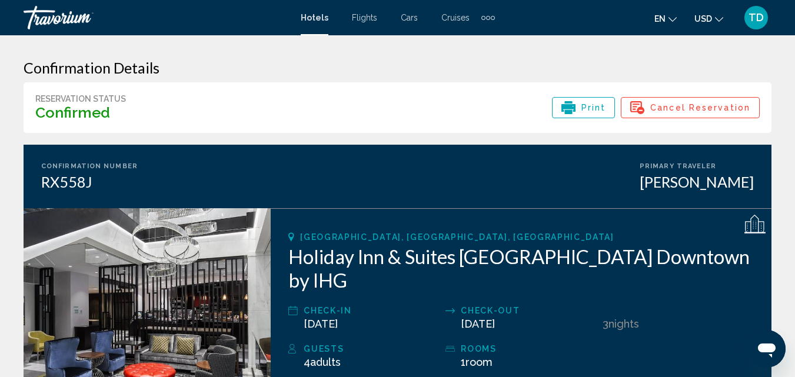 Image resolution: width=795 pixels, height=377 pixels. I want to click on div: rooms, so click(528, 349).